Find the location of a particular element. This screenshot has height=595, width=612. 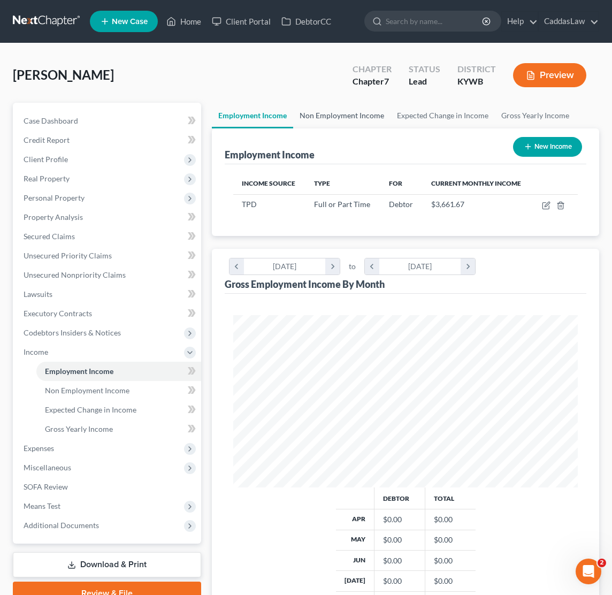

div: Status is located at coordinates (424, 69).